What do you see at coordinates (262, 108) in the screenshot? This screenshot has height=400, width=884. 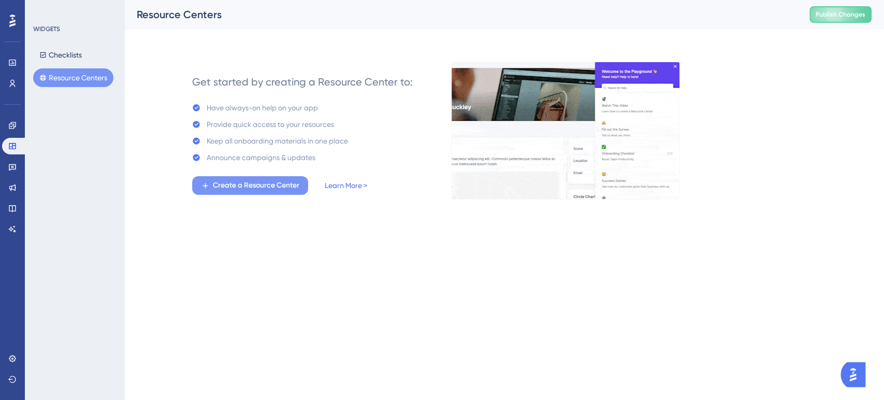 I see `div: Have always-on help on your app` at bounding box center [262, 108].